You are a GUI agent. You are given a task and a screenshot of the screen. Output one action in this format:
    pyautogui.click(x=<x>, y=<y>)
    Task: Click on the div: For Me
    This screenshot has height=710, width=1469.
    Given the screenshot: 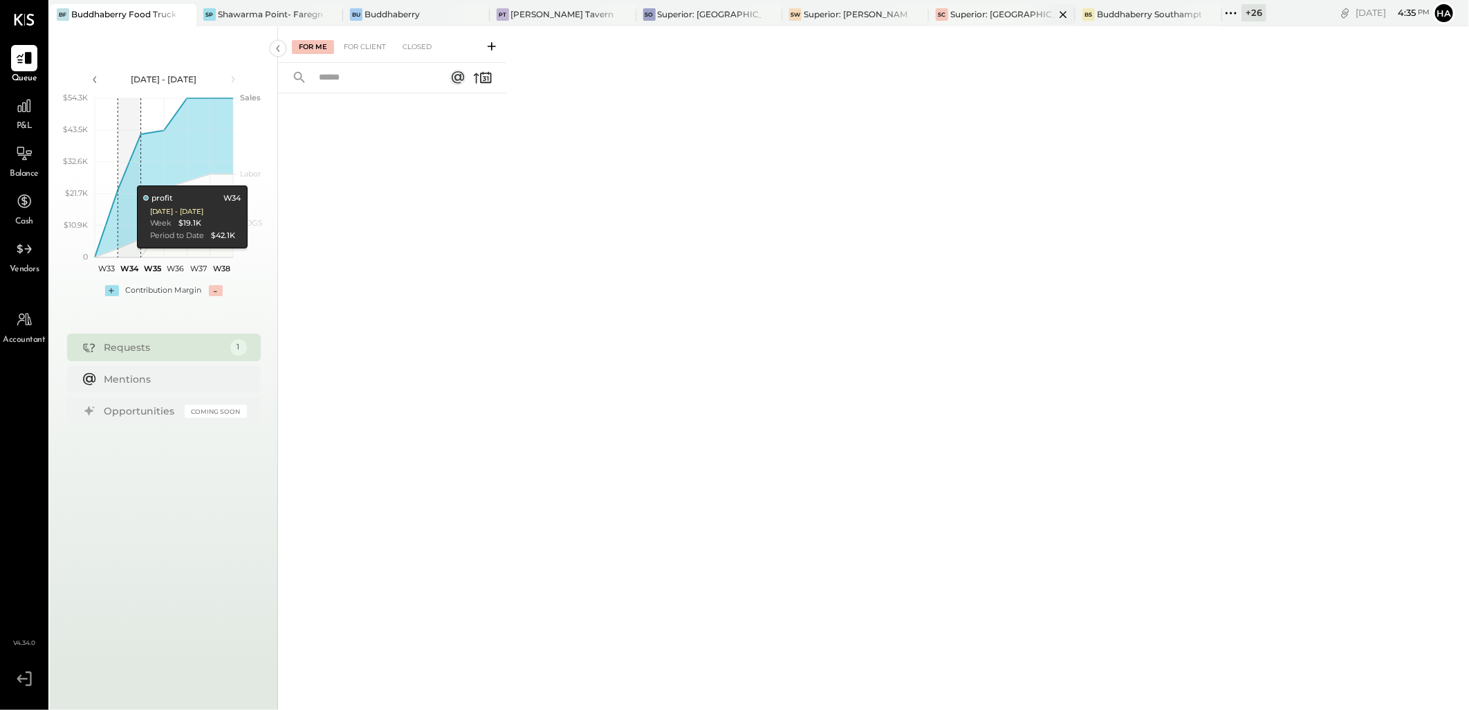 What is the action you would take?
    pyautogui.click(x=313, y=47)
    